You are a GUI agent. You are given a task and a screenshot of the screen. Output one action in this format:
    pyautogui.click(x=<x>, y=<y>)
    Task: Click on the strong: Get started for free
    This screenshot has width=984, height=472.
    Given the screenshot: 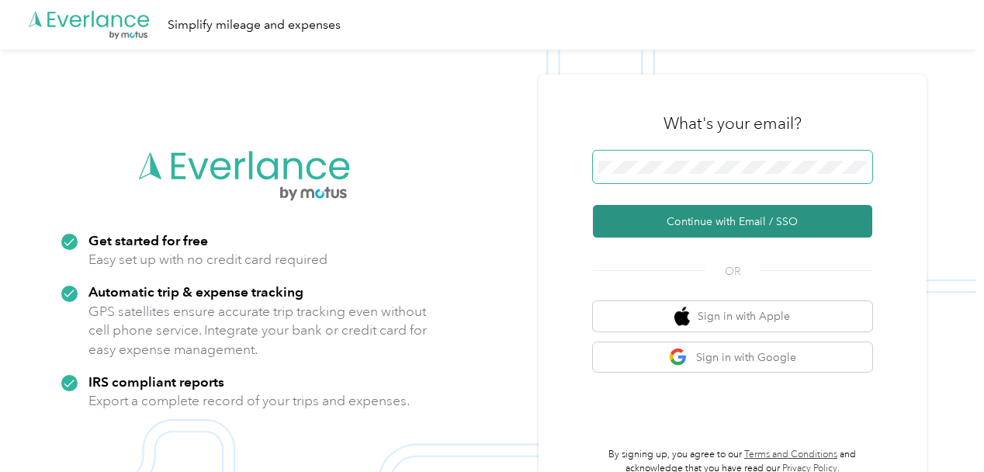 What is the action you would take?
    pyautogui.click(x=148, y=240)
    